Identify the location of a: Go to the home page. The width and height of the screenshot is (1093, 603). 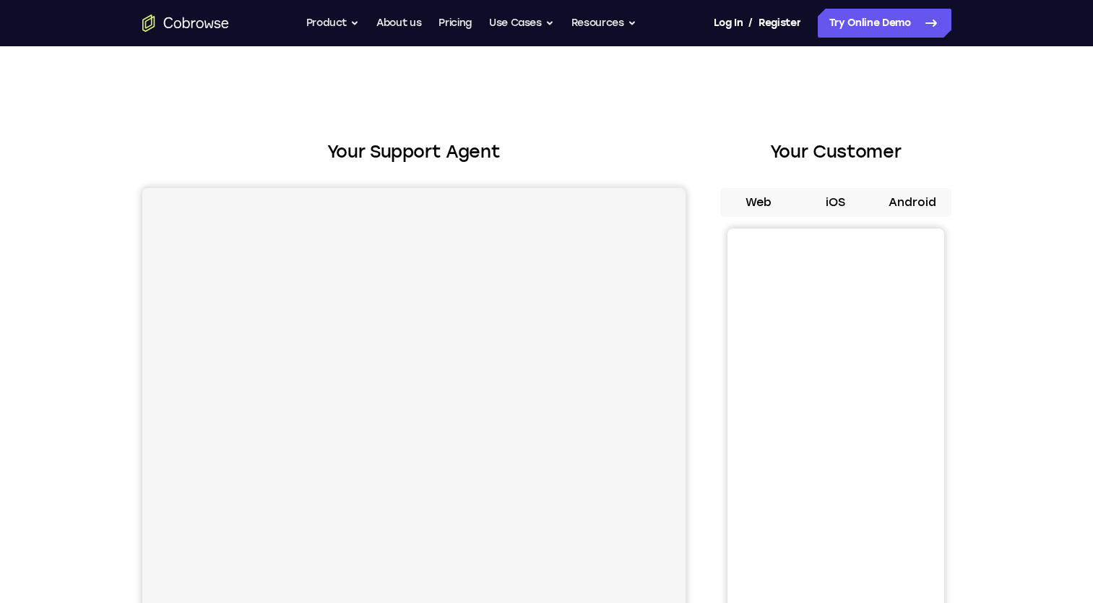
(186, 23).